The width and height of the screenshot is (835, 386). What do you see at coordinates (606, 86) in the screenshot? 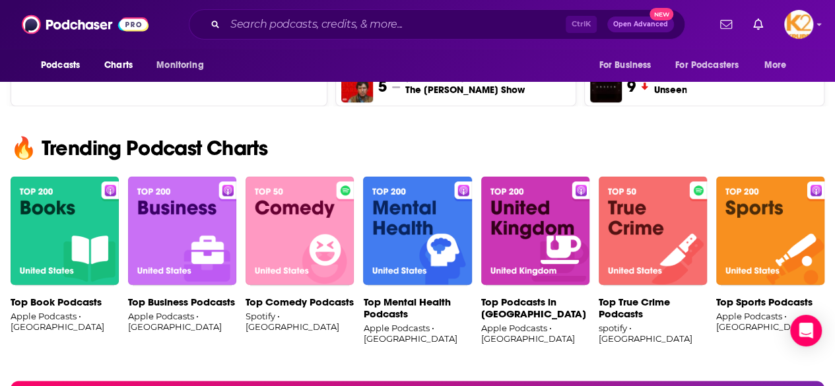
I see `a: Unseen` at bounding box center [606, 86].